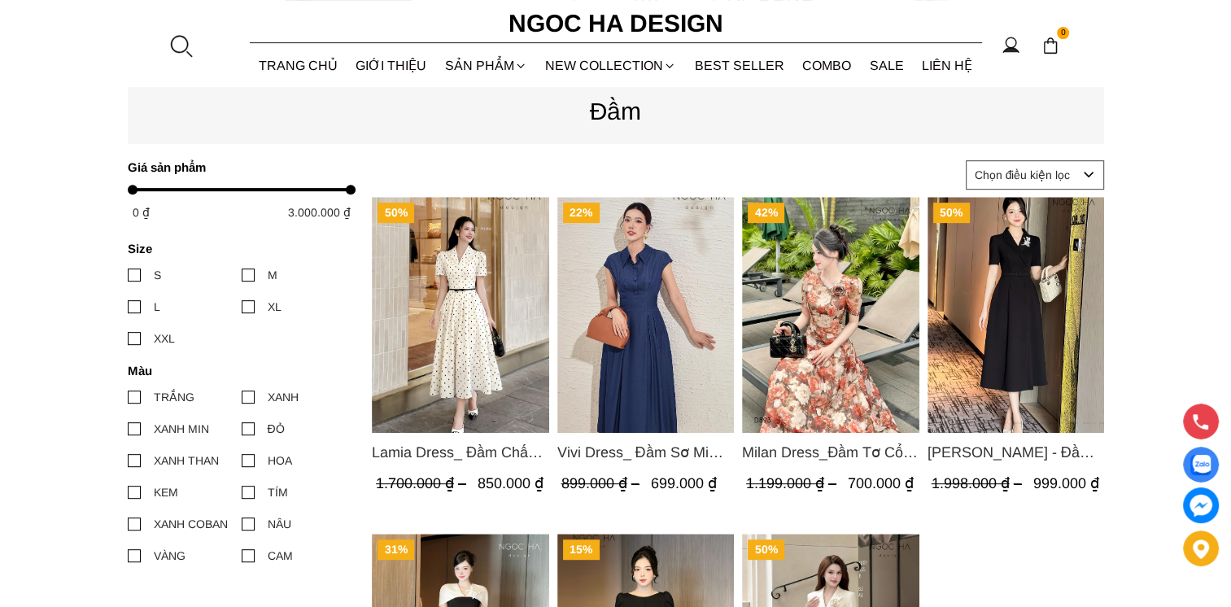 The image size is (1231, 607). Describe the element at coordinates (831, 315) in the screenshot. I see `a: Product image - Milan Dress_Đầm Tơ Cổ Tròn Đính Hoa, Tùng Xếp Ly D893` at that location.